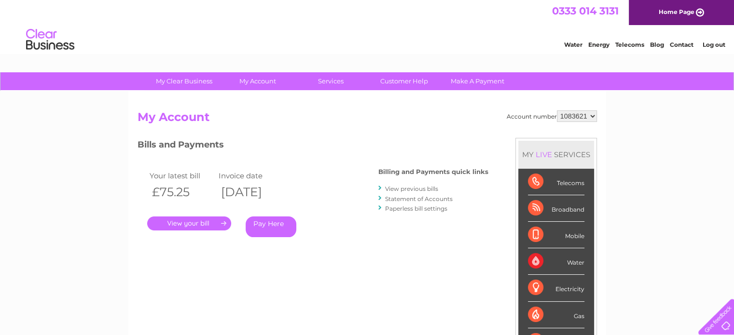 Image resolution: width=734 pixels, height=335 pixels. What do you see at coordinates (556, 315) in the screenshot?
I see `div: Gas` at bounding box center [556, 315].